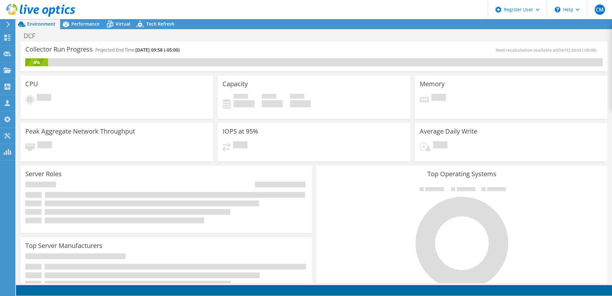  Describe the element at coordinates (36, 62) in the screenshot. I see `div: 4%` at that location.